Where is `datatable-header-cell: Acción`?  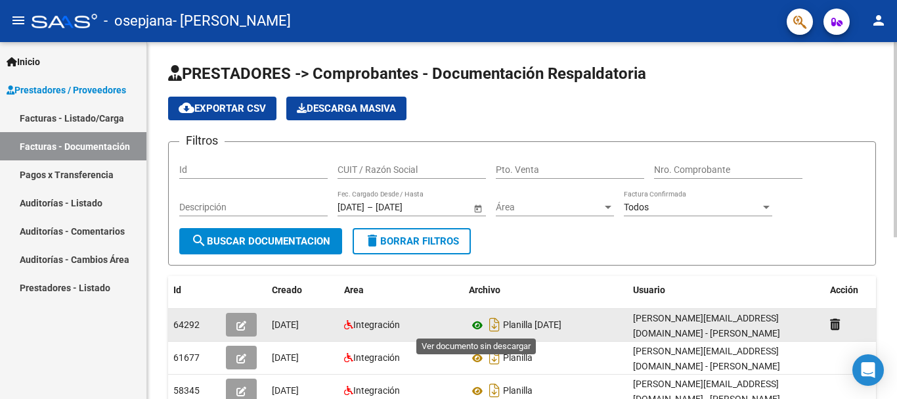
datatable-header-cell: Acción is located at coordinates (858, 290).